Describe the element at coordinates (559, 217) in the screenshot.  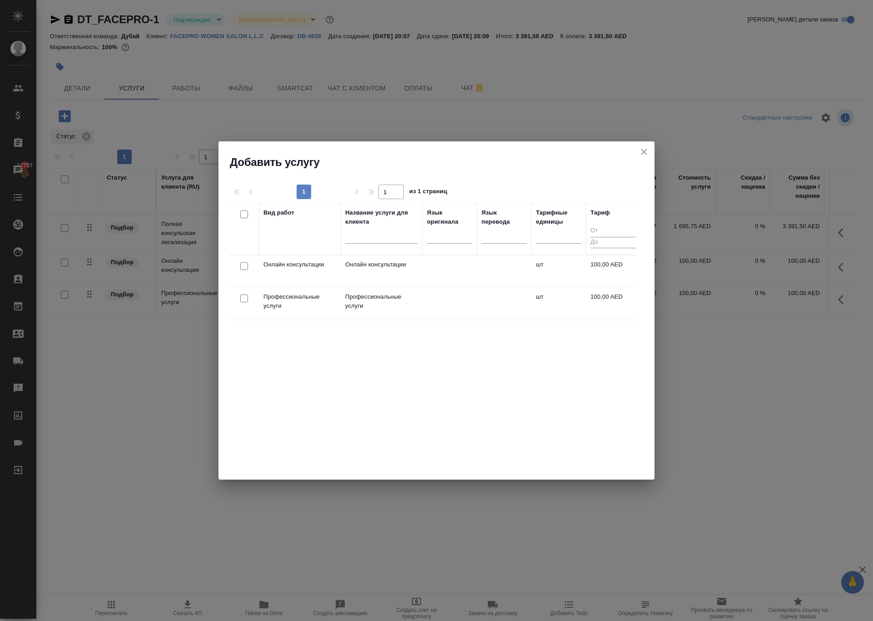
I see `div: Тарифные единицы` at that location.